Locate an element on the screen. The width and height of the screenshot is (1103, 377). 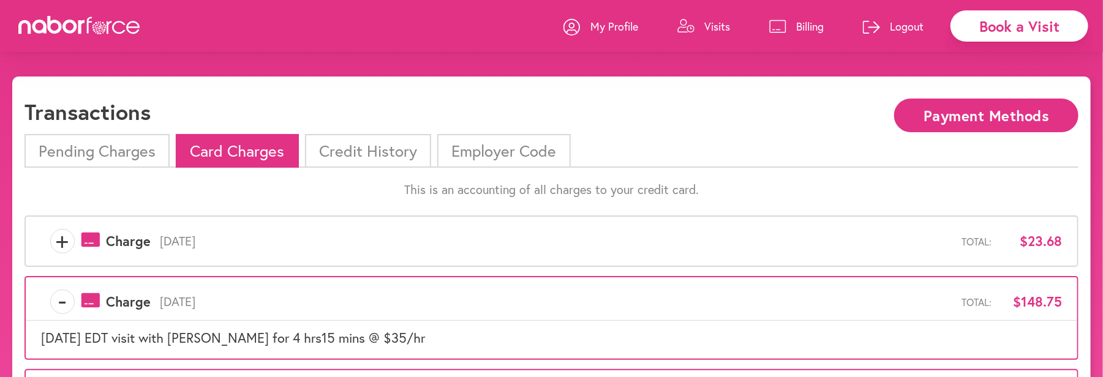
p: This is an accounting of all charges to your credit card. is located at coordinates (551, 190).